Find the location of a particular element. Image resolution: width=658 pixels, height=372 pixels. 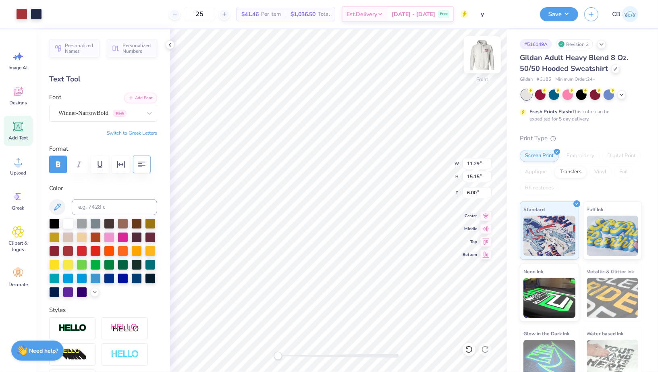

span: Middle is located at coordinates (470, 229).